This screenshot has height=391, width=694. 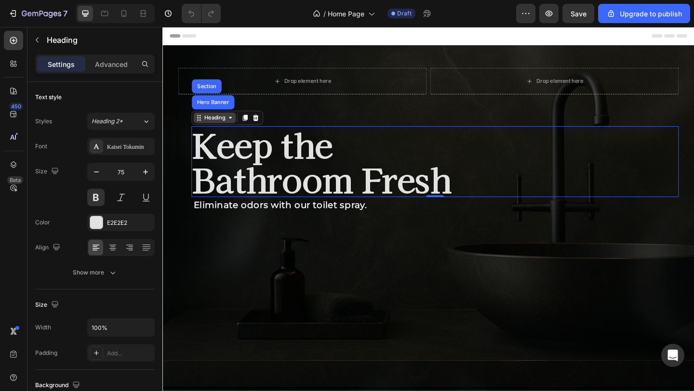 What do you see at coordinates (48, 97) in the screenshot?
I see `div: Text style` at bounding box center [48, 97].